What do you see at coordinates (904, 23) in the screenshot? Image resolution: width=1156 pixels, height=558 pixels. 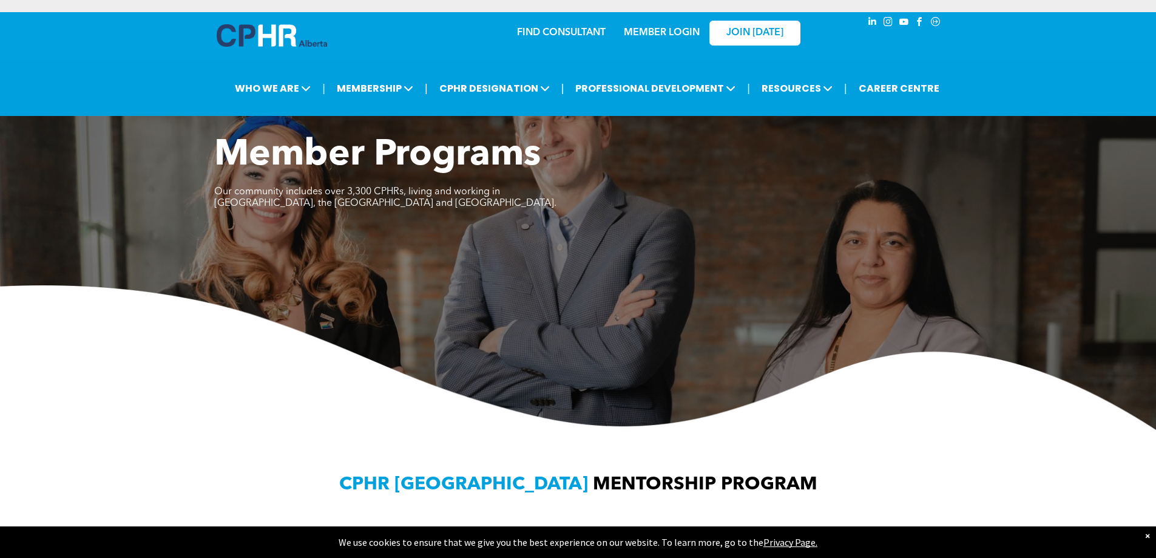 I see `a: youtube` at bounding box center [904, 23].